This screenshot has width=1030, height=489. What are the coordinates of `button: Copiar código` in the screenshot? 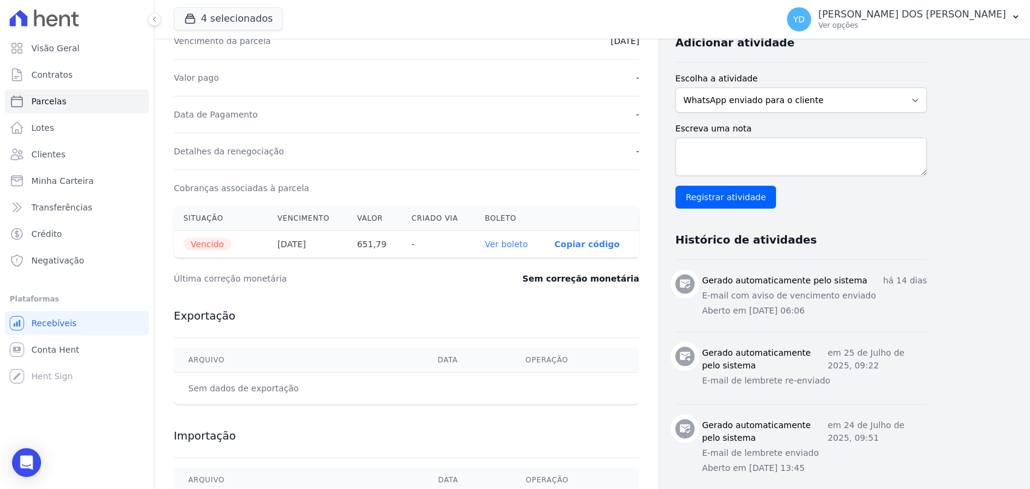 It's located at (587, 244).